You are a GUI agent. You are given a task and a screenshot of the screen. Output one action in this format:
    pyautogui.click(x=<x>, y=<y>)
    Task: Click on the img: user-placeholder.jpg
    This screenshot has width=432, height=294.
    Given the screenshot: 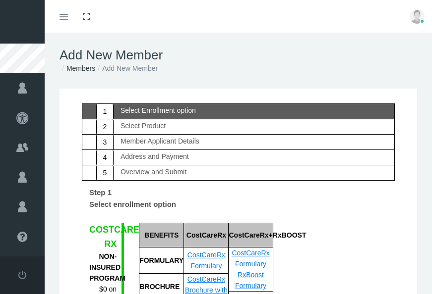 What is the action you would take?
    pyautogui.click(x=417, y=16)
    